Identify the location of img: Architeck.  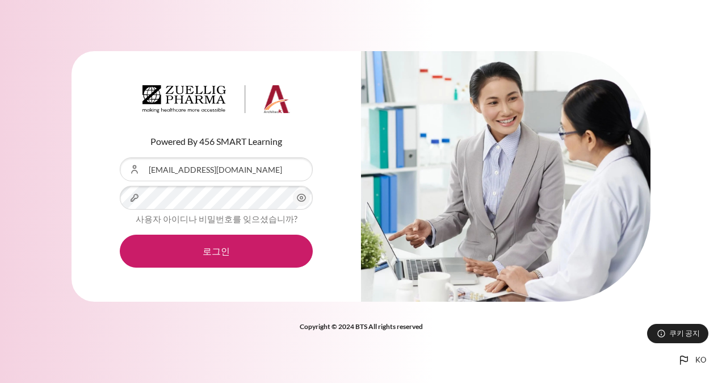
(216, 99).